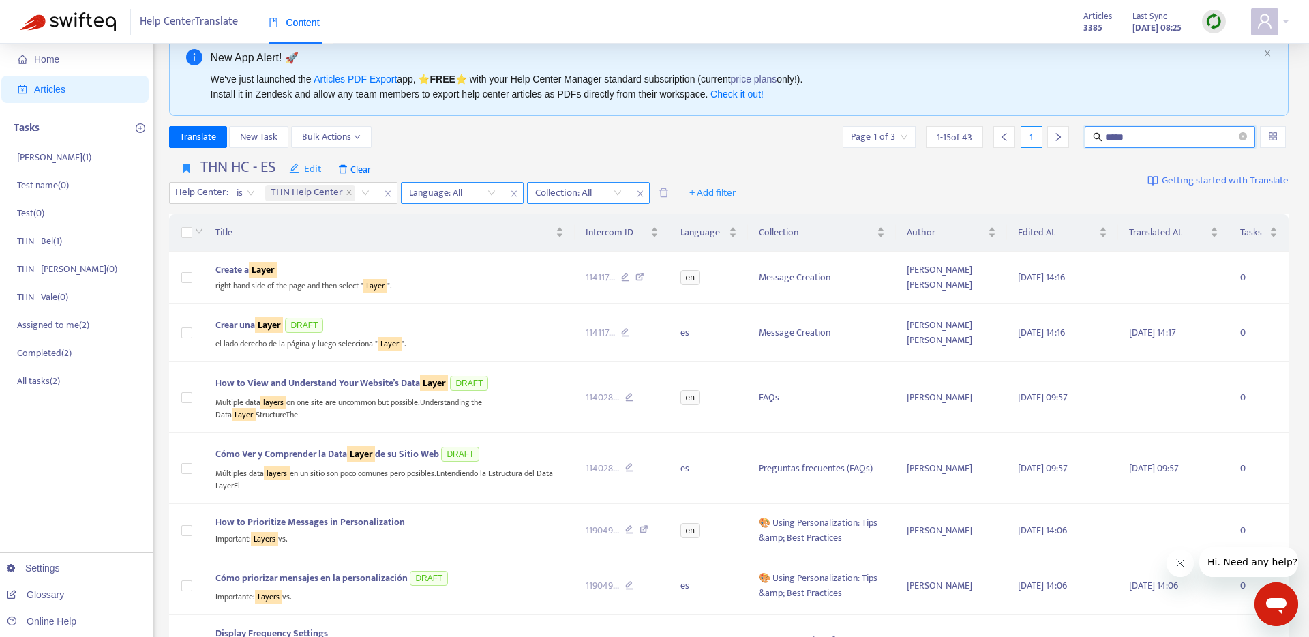 Image resolution: width=1309 pixels, height=637 pixels. Describe the element at coordinates (246, 269) in the screenshot. I see `span: Create a` at that location.